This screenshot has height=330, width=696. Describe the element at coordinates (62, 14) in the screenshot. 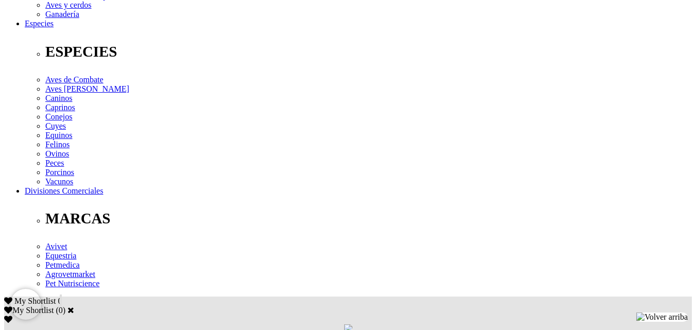

I see `span: Ganadería` at that location.